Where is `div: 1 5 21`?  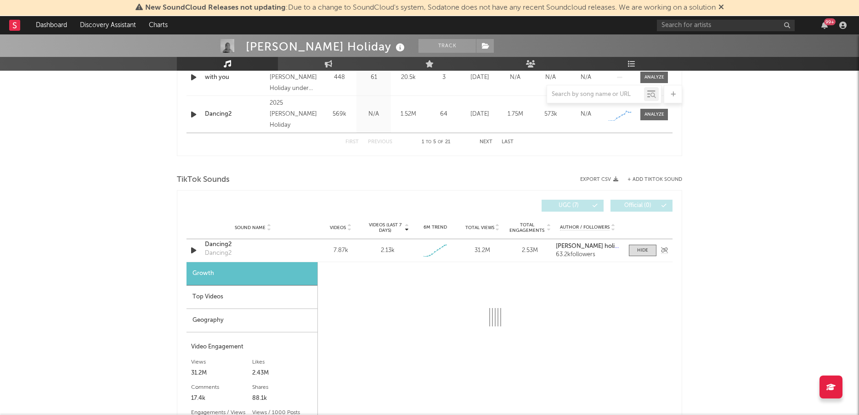
div: 1 5 21 is located at coordinates (436, 142).